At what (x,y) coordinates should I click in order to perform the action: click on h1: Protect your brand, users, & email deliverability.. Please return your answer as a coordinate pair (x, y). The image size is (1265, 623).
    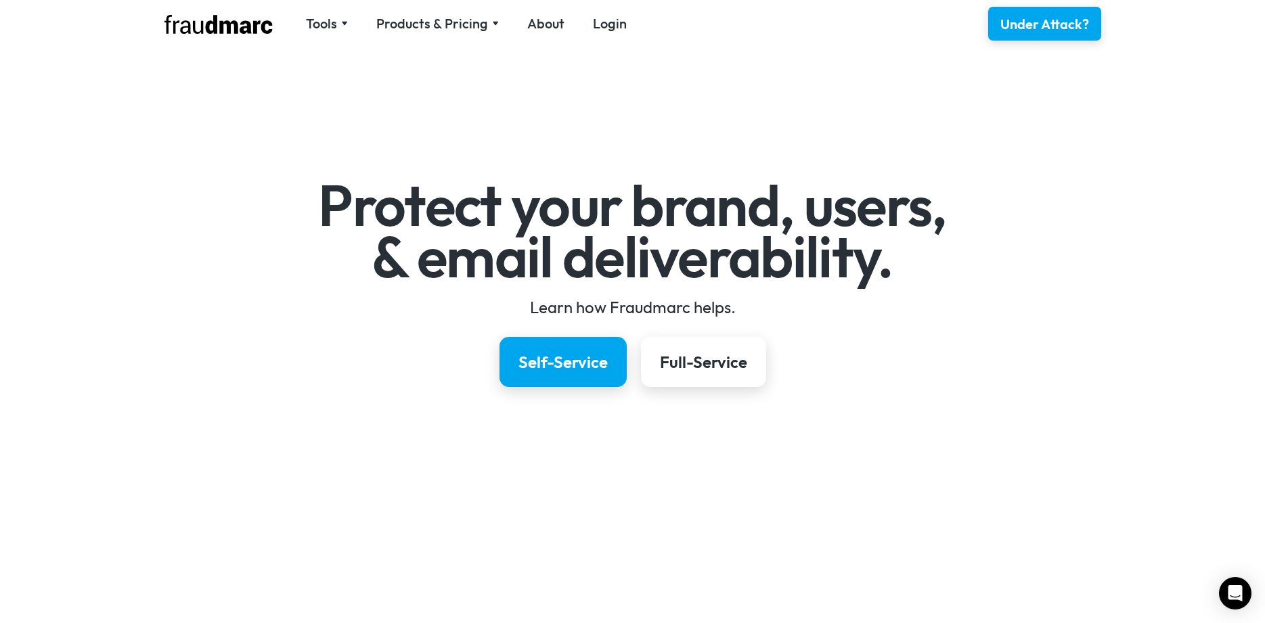
    Looking at the image, I should click on (632, 231).